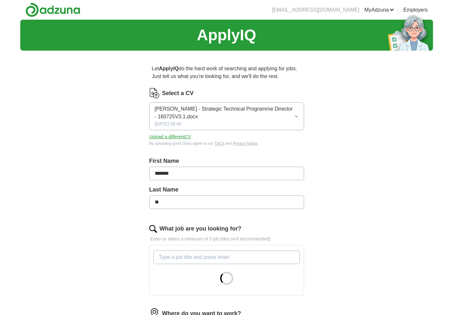 Image resolution: width=453 pixels, height=315 pixels. What do you see at coordinates (245, 143) in the screenshot?
I see `a: Privacy Notice` at bounding box center [245, 143].